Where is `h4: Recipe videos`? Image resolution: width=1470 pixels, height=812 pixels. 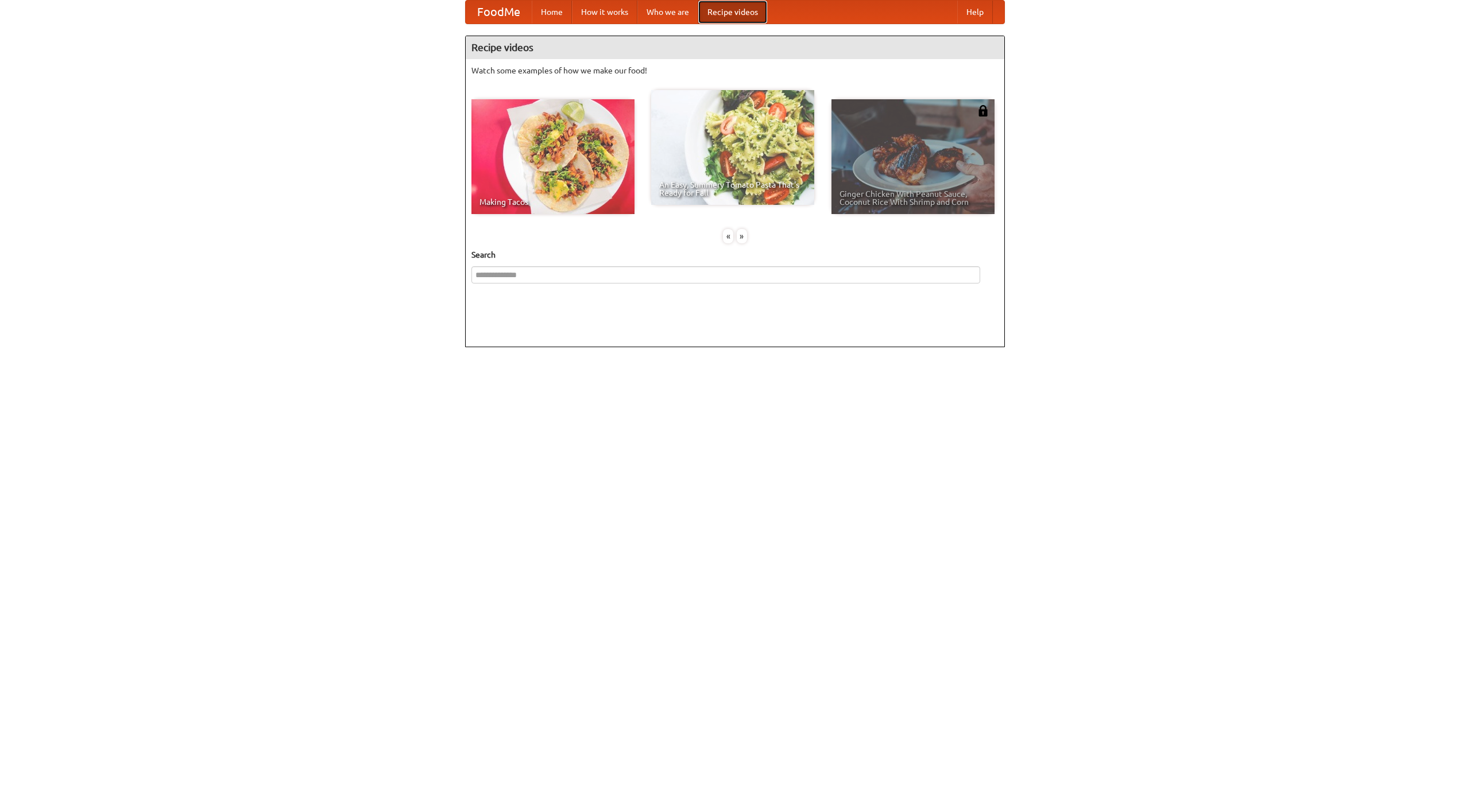
h4: Recipe videos is located at coordinates (735, 48).